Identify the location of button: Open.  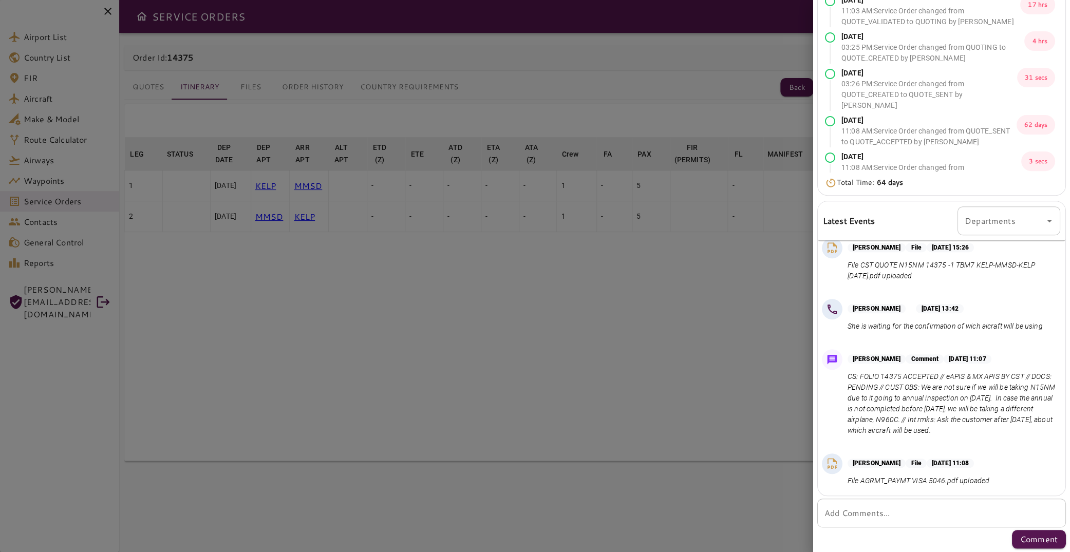
(1049, 221).